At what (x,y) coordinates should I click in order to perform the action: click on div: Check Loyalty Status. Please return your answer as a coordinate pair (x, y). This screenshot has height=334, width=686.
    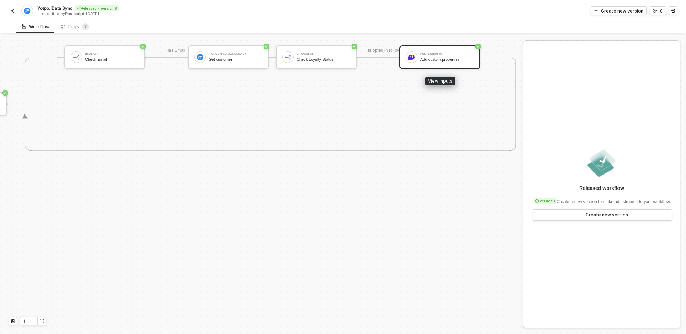
    Looking at the image, I should click on (323, 59).